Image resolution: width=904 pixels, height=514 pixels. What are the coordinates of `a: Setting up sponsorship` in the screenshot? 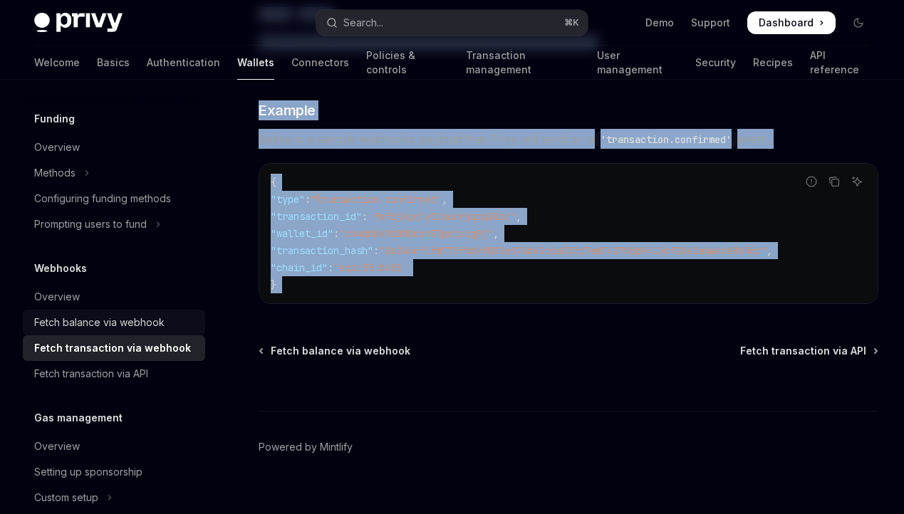 It's located at (114, 472).